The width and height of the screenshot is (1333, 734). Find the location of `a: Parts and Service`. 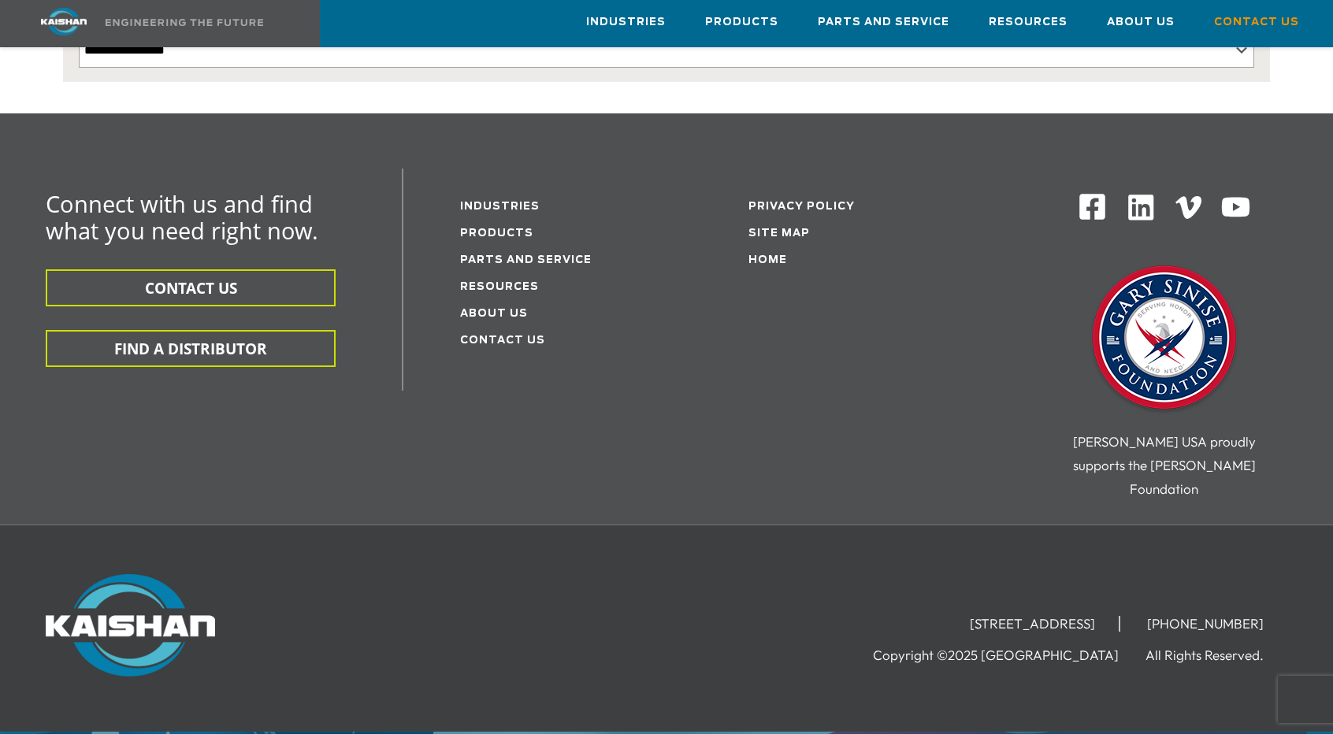

a: Parts and Service is located at coordinates (883, 22).